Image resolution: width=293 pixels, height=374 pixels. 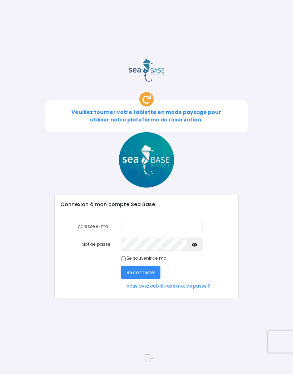 I want to click on div: Connexion à mon compte Sea Base, so click(x=146, y=205).